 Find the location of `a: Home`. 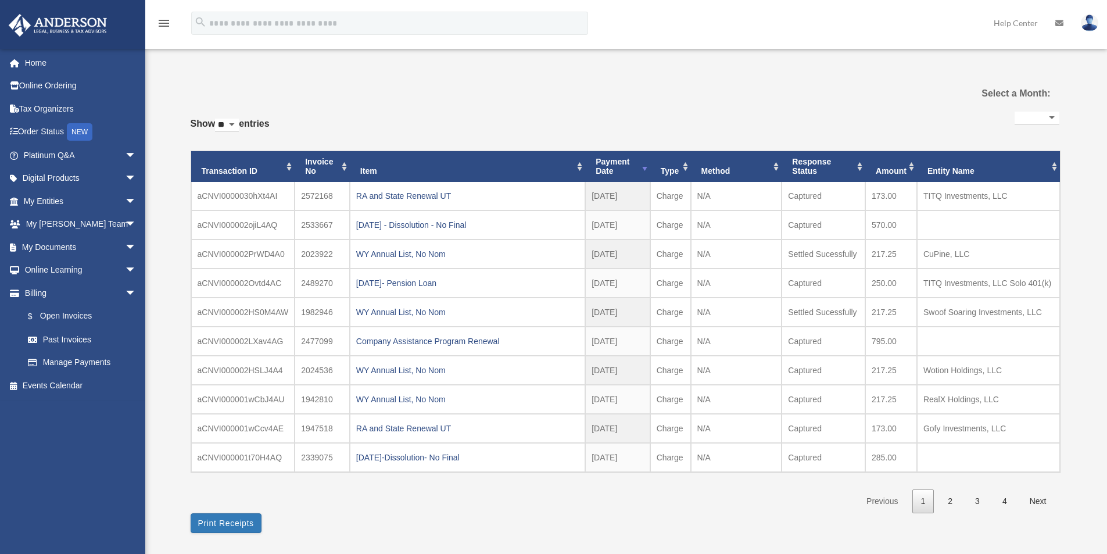

a: Home is located at coordinates (81, 63).